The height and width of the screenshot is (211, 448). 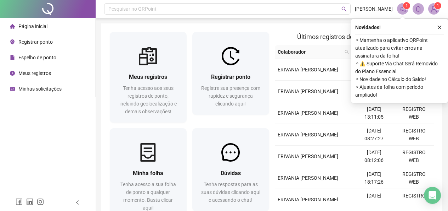 I want to click on span: Colaborador, so click(x=310, y=52).